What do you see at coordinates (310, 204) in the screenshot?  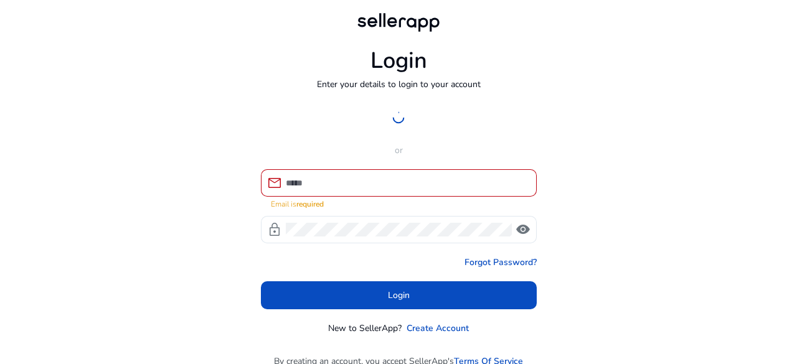 I see `strong: required` at bounding box center [310, 204].